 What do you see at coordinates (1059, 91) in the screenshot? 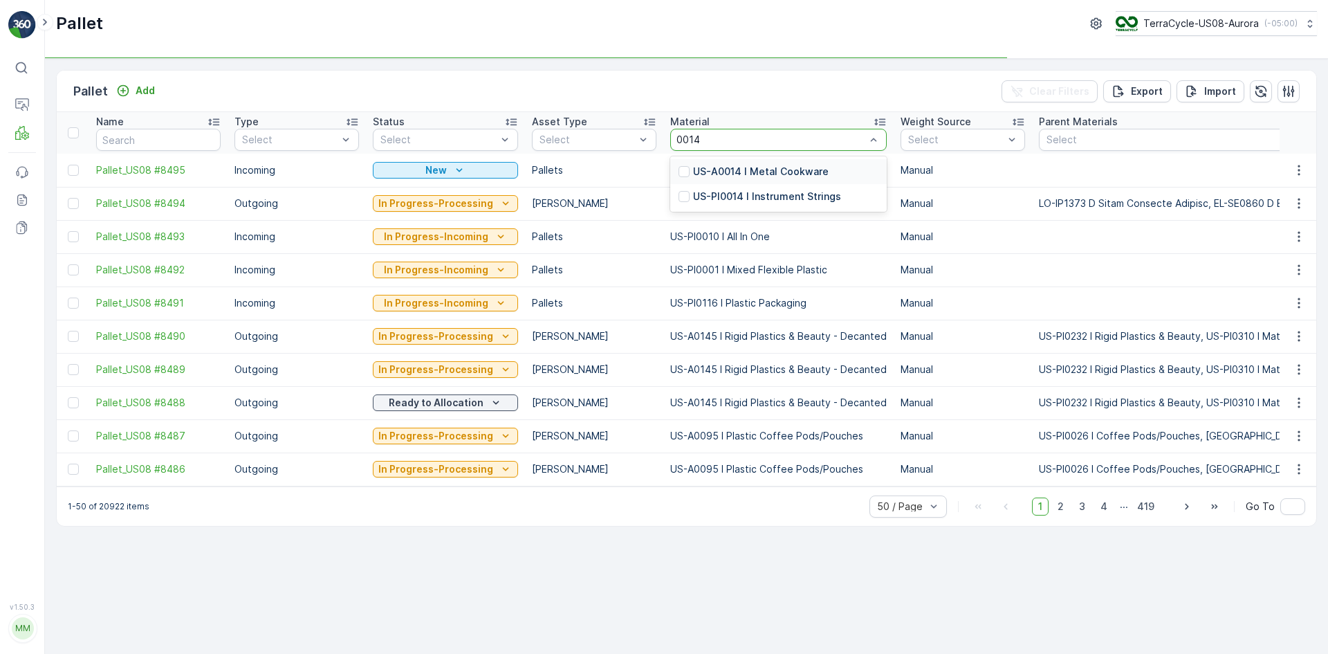
I see `p: Clear Filters` at bounding box center [1059, 91].